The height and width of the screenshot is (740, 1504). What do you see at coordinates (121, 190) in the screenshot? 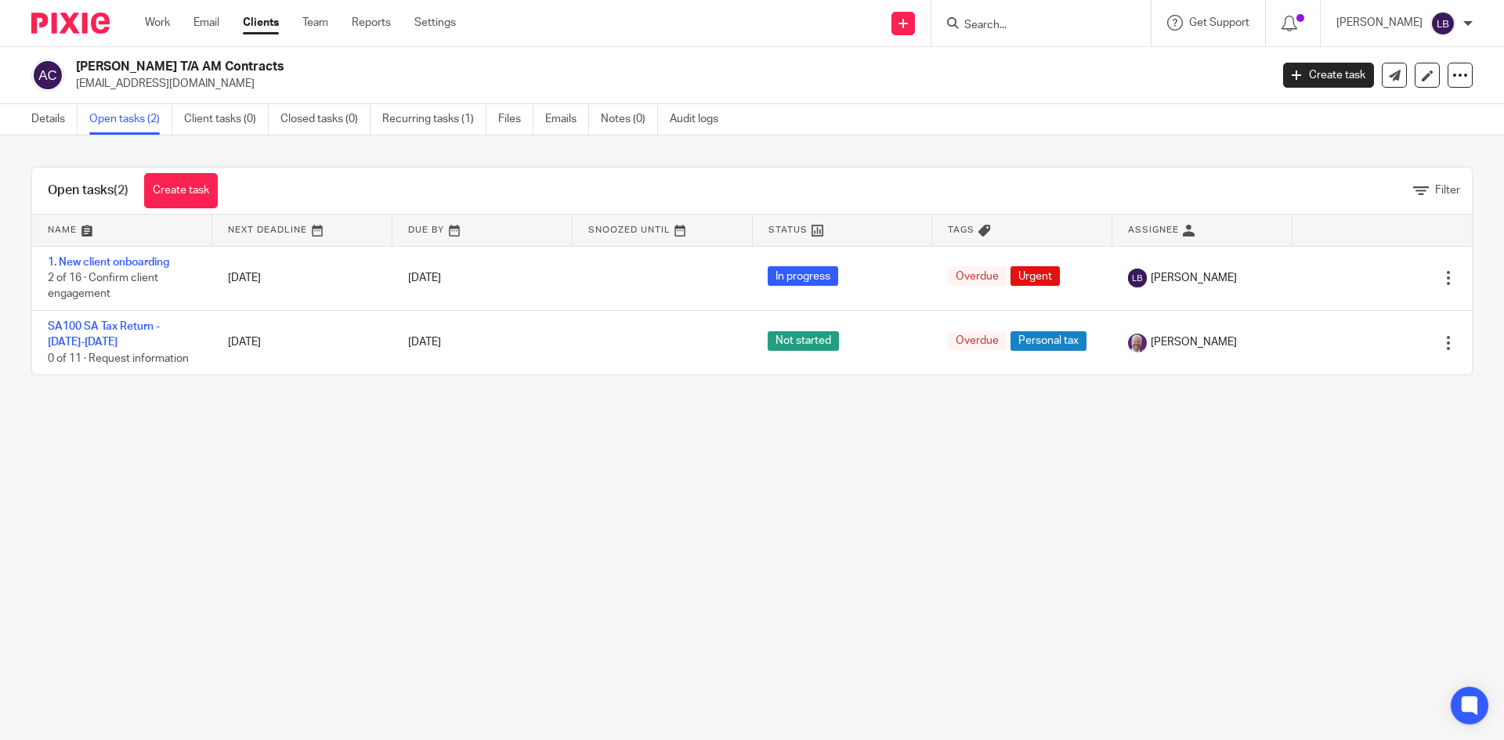
I see `span: (2)` at bounding box center [121, 190].